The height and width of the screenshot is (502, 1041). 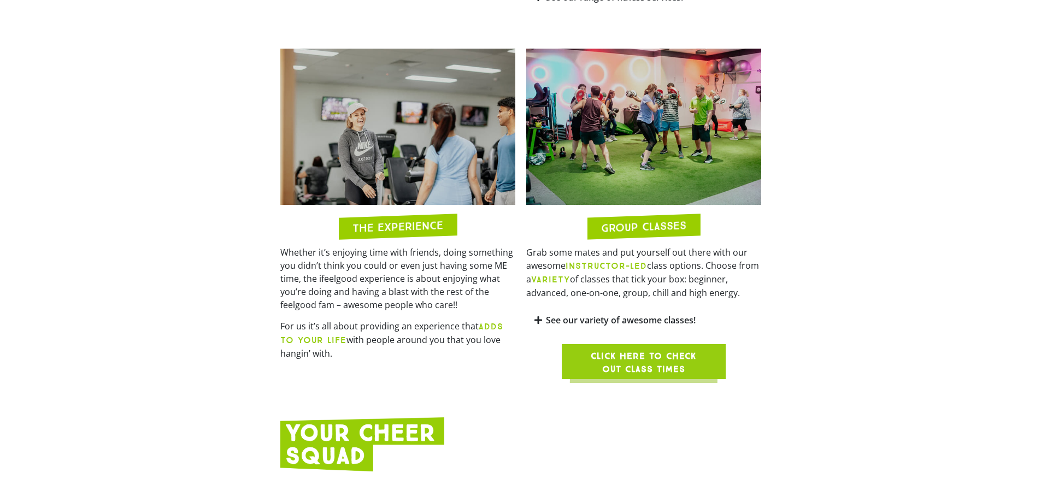 What do you see at coordinates (398, 227) in the screenshot?
I see `h2: THE EXPERIENCE` at bounding box center [398, 227].